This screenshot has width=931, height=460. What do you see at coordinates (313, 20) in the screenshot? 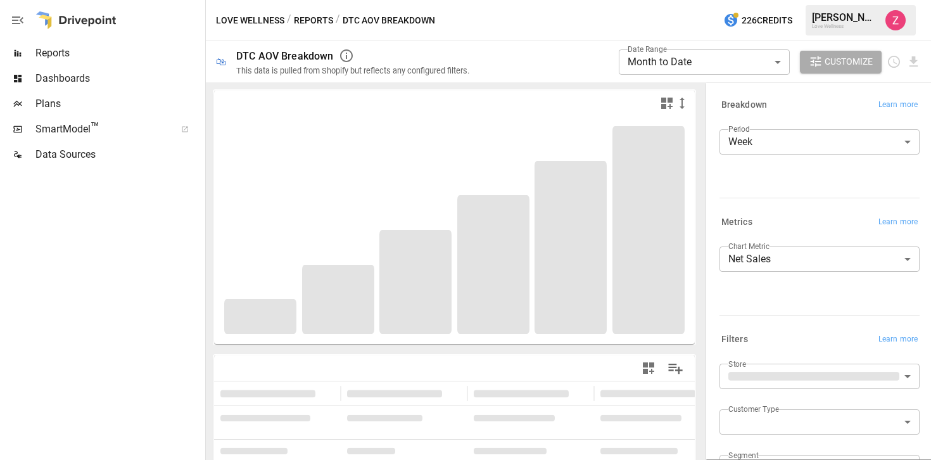
I see `button: Reports` at bounding box center [313, 20].